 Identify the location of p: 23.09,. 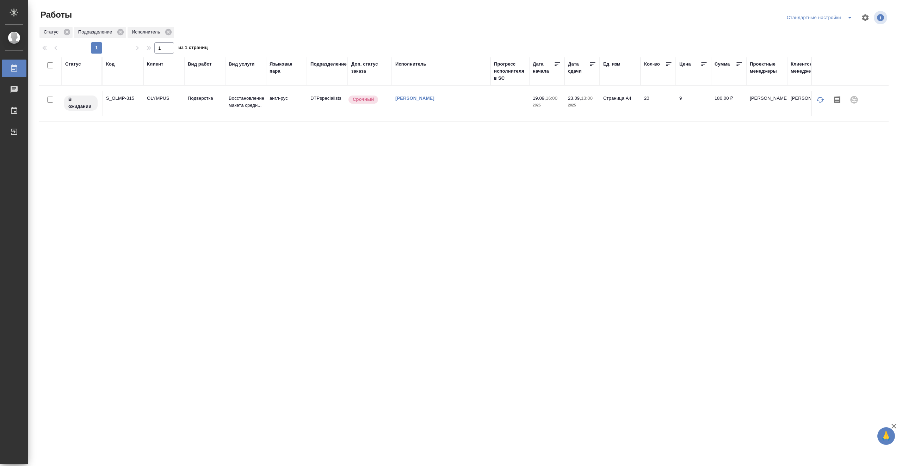
(575, 98).